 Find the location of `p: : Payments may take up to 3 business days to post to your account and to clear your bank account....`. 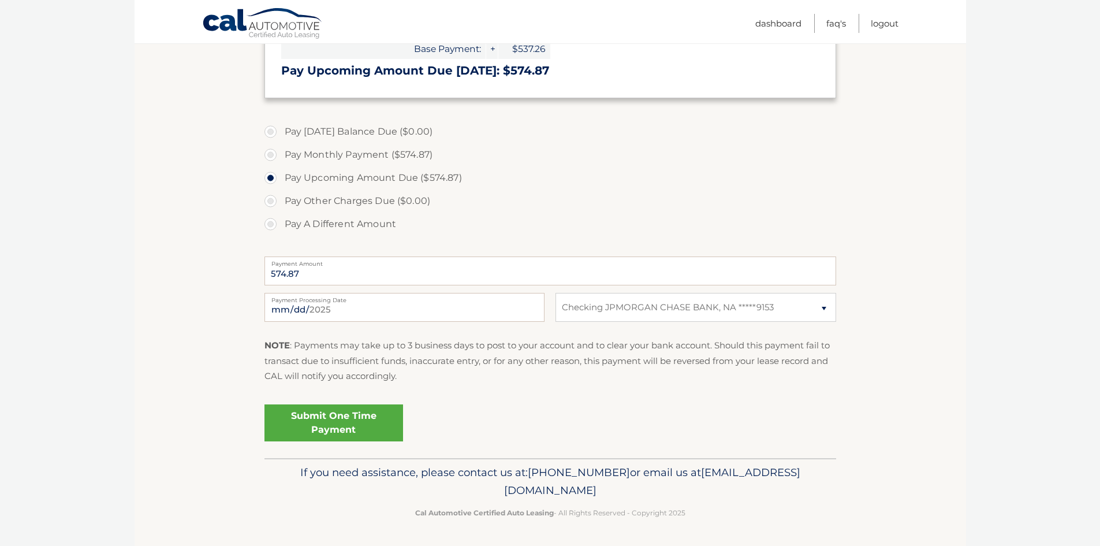

p: : Payments may take up to 3 business days to post to your account and to clear your bank account.... is located at coordinates (550, 360).